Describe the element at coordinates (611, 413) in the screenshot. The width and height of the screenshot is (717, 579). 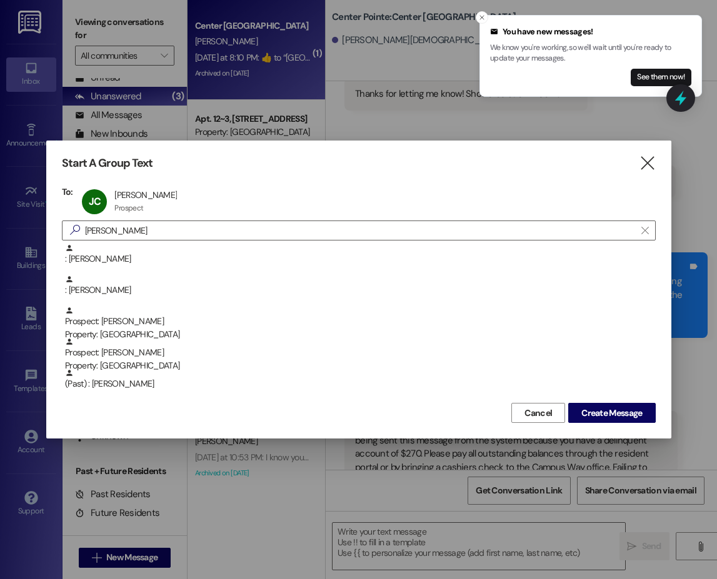
I see `button: Create Message` at that location.